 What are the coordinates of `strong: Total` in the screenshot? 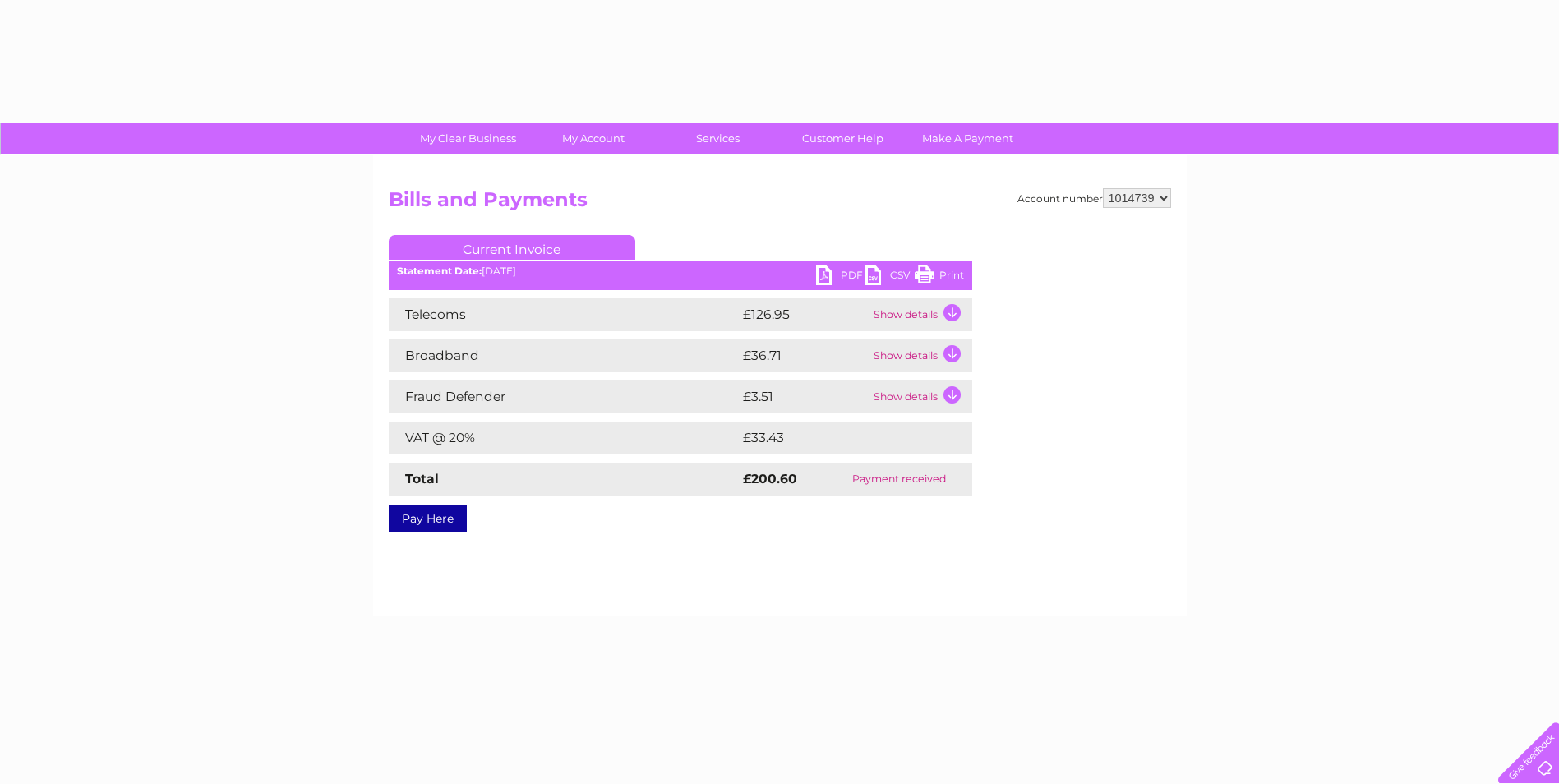 It's located at (422, 478).